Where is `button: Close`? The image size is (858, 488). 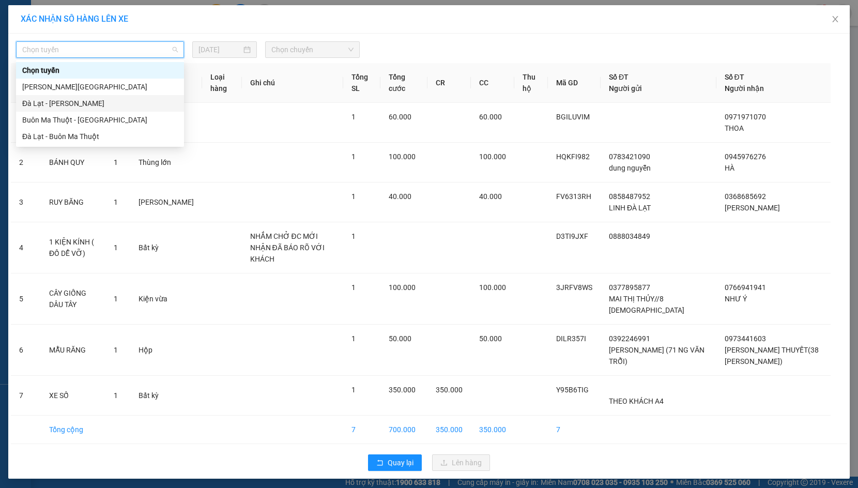 button: Close is located at coordinates (835, 20).